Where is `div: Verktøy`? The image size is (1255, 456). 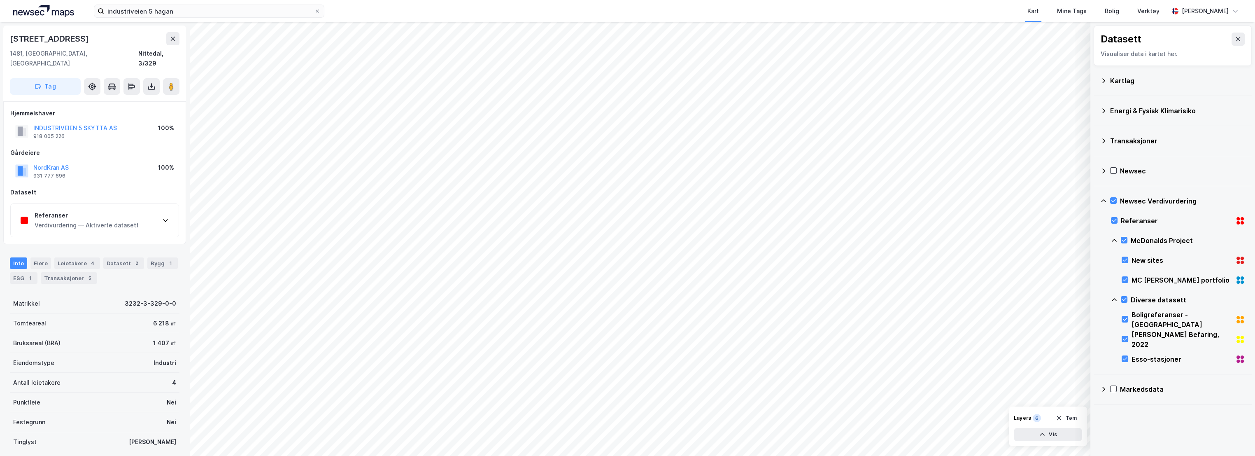
div: Verktøy is located at coordinates (1148, 11).